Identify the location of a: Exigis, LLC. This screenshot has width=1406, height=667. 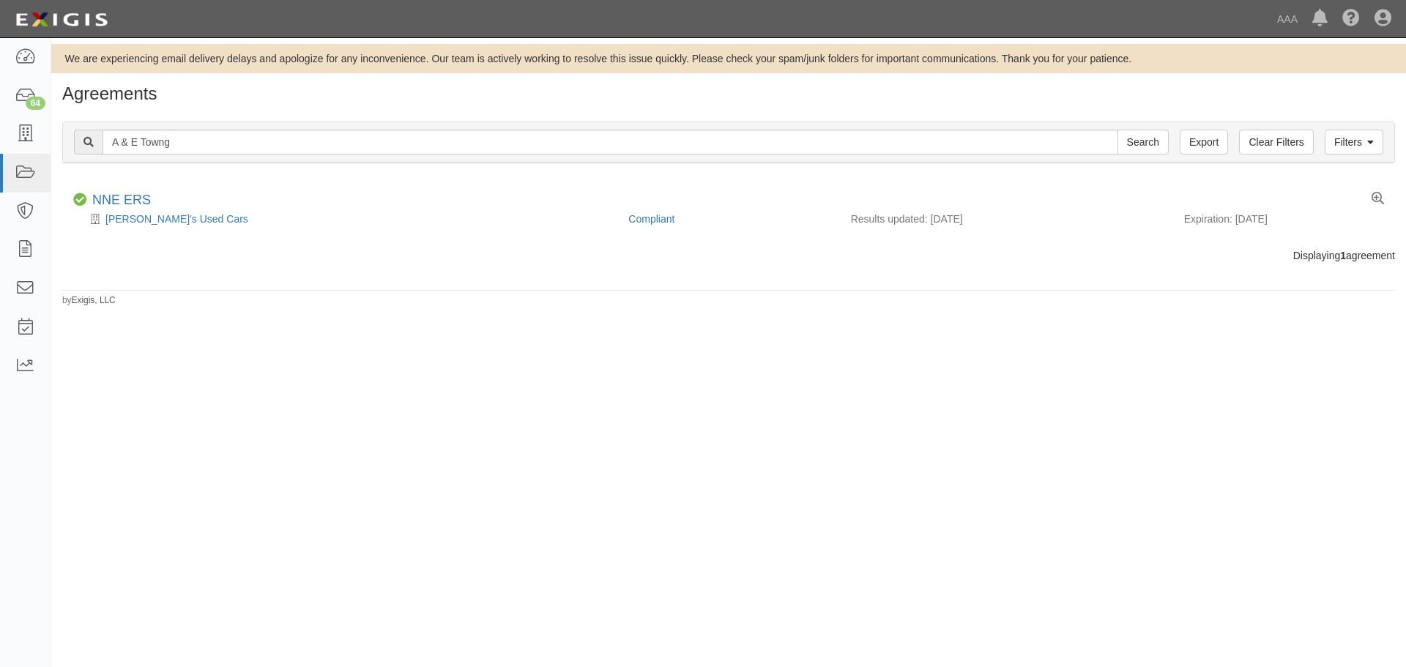
(94, 300).